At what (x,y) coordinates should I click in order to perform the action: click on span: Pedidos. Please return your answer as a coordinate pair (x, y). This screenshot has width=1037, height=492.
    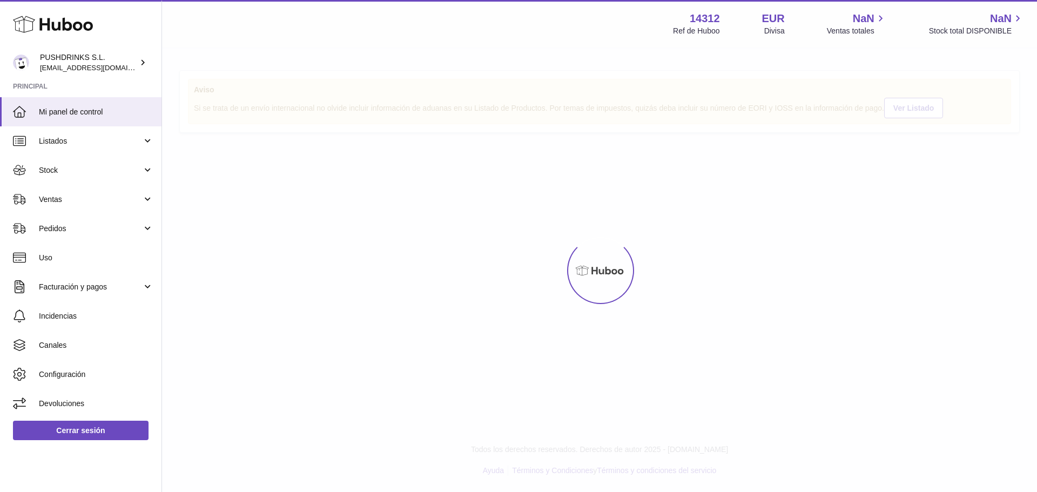
    Looking at the image, I should click on (90, 229).